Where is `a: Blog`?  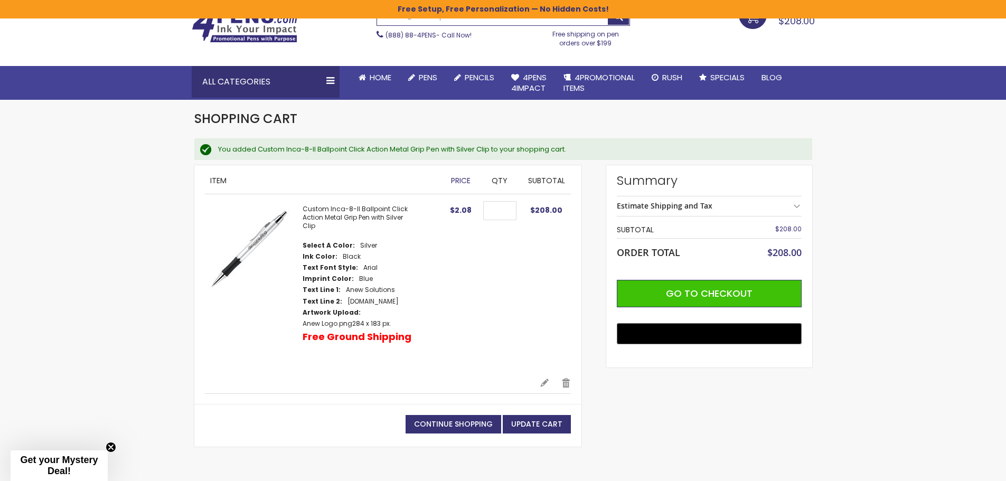
a: Blog is located at coordinates (771, 78).